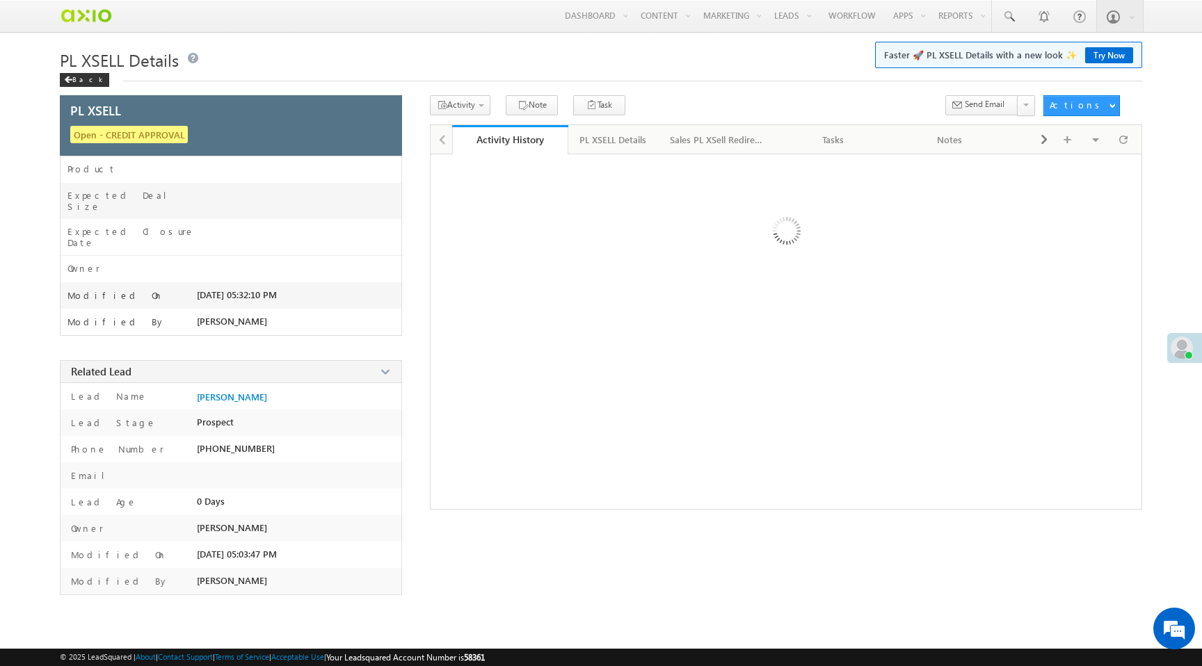 This screenshot has height=666, width=1202. What do you see at coordinates (717, 139) in the screenshot?
I see `li: Sales PL XSell Redirection` at bounding box center [717, 139].